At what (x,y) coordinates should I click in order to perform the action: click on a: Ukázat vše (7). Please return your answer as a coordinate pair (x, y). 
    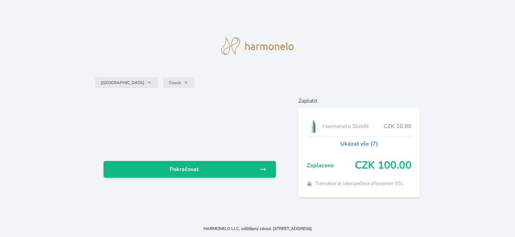
    Looking at the image, I should click on (359, 144).